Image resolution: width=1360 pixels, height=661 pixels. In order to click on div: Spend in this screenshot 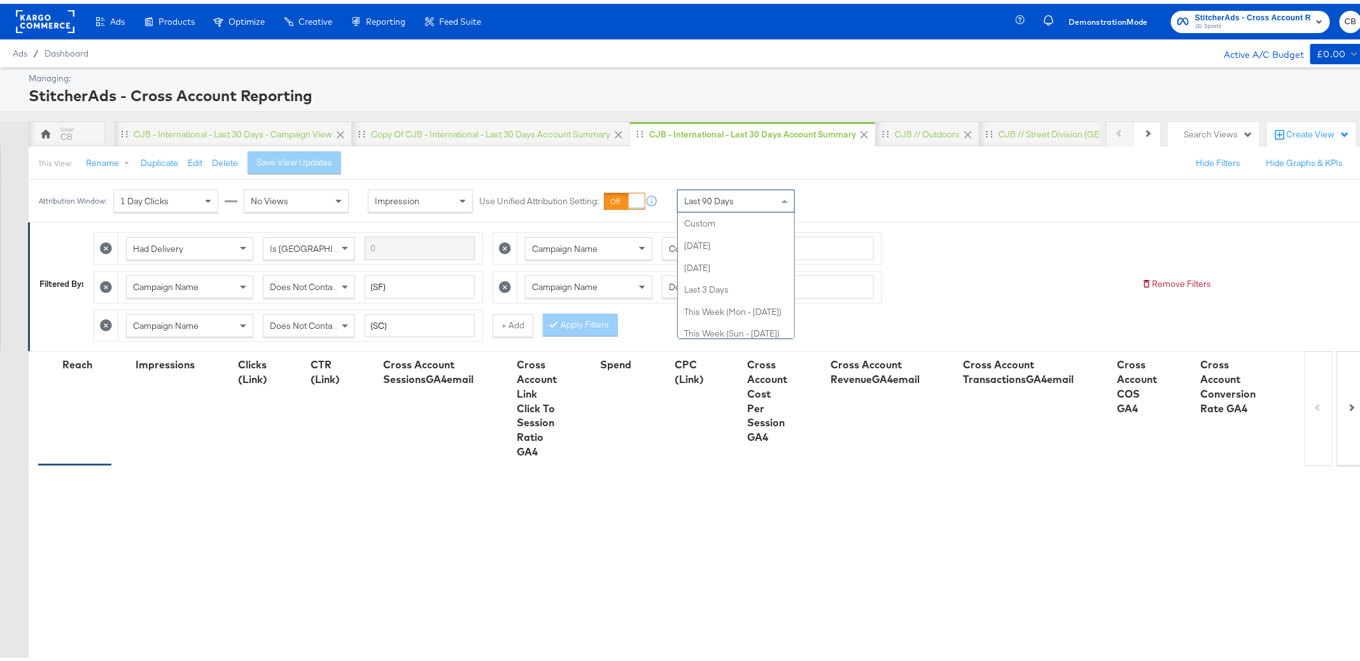, I will do `click(616, 361)`.